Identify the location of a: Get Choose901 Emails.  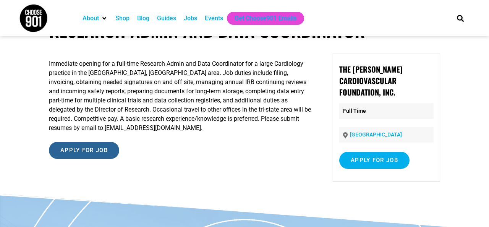
(266, 18).